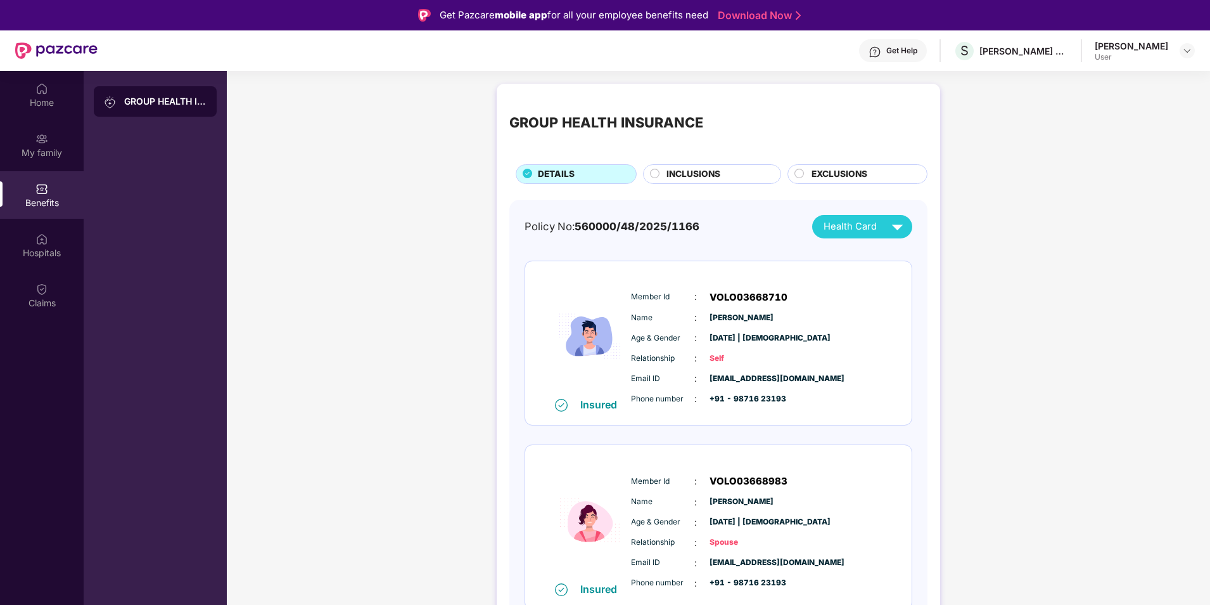 Image resolution: width=1210 pixels, height=605 pixels. I want to click on img: Logo, so click(425, 15).